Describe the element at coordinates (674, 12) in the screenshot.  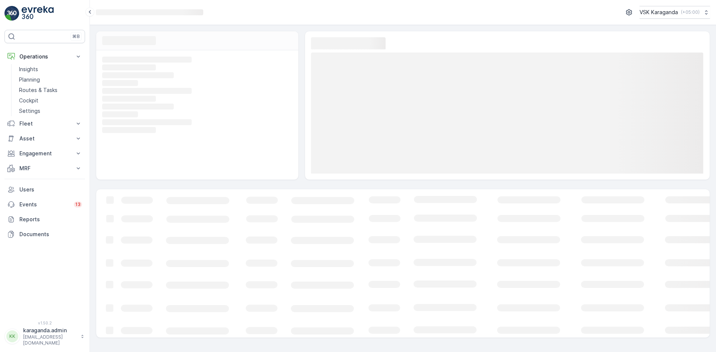
I see `button: VSK Karaganda(+05:00)` at that location.